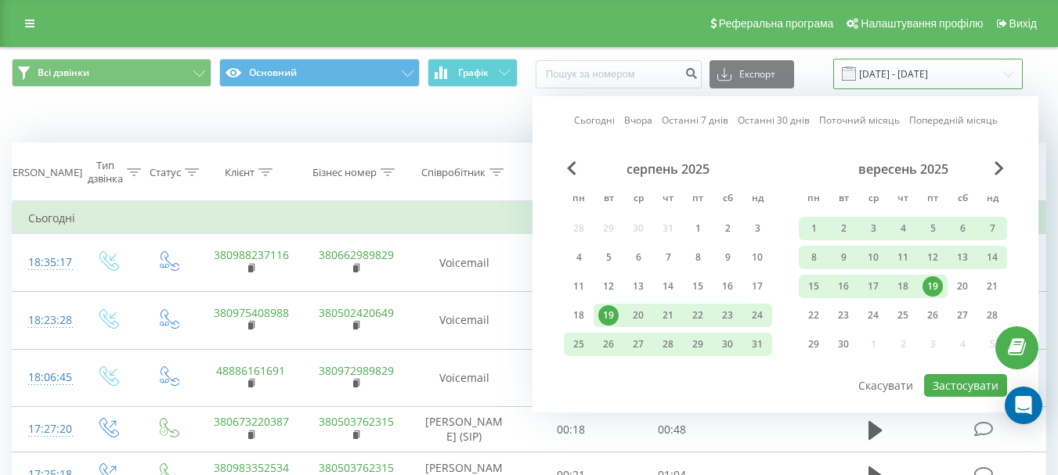 The width and height of the screenshot is (1058, 475). I want to click on div: 21, so click(668, 315).